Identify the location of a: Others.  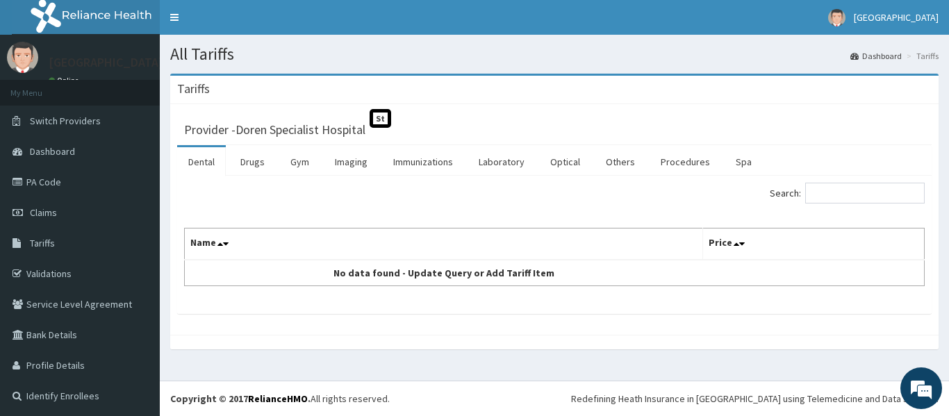
(621, 162).